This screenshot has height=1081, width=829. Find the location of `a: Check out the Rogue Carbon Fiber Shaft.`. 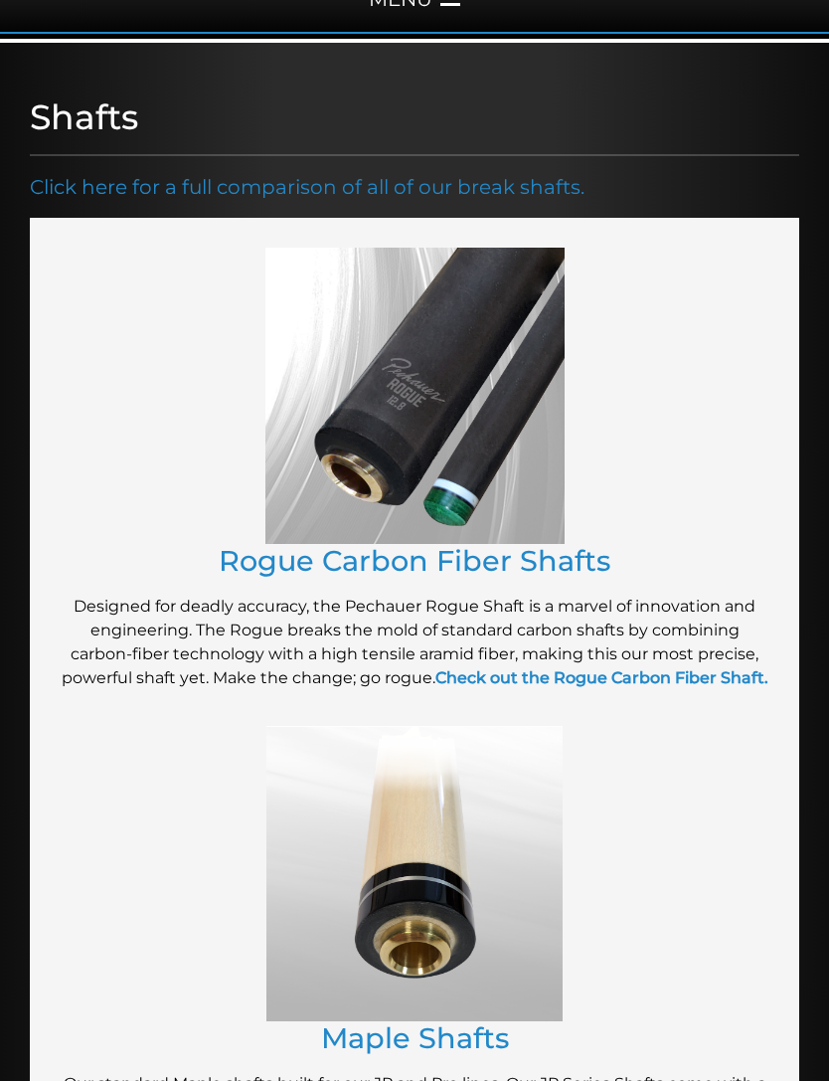

a: Check out the Rogue Carbon Fiber Shaft. is located at coordinates (602, 677).